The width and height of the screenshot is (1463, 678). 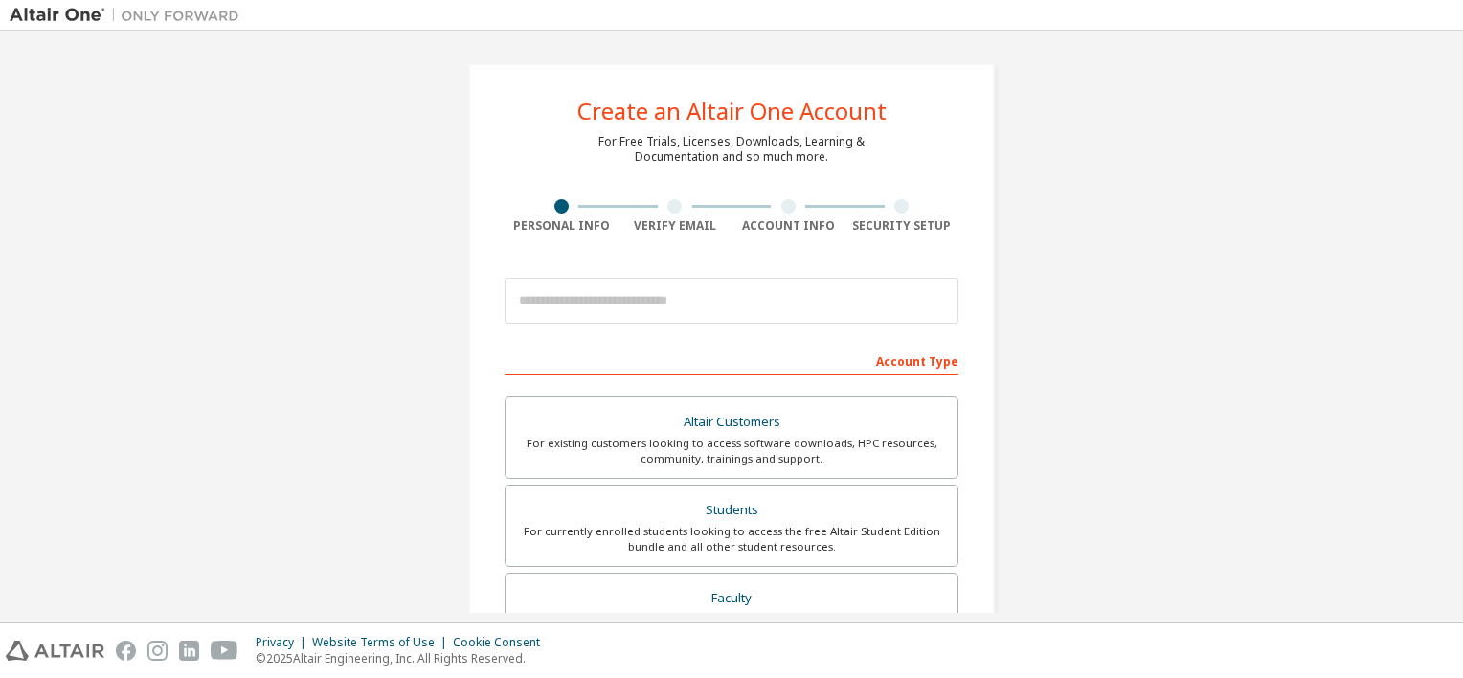 I want to click on img: linkedin.svg, so click(x=189, y=650).